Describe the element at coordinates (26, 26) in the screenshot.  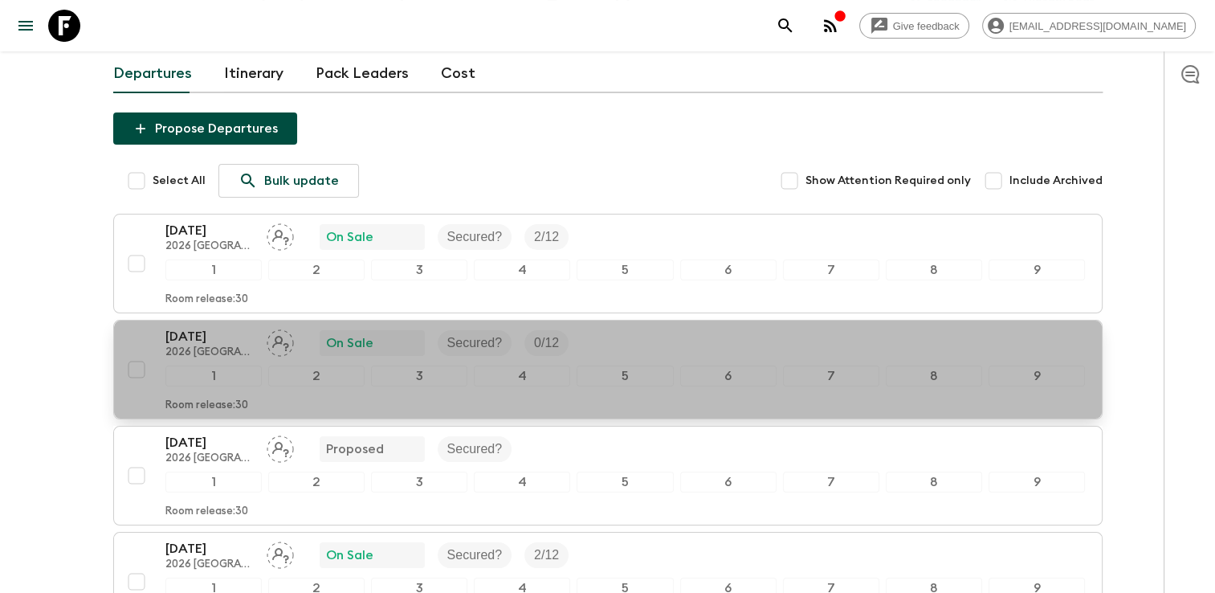
I see `button: menu` at that location.